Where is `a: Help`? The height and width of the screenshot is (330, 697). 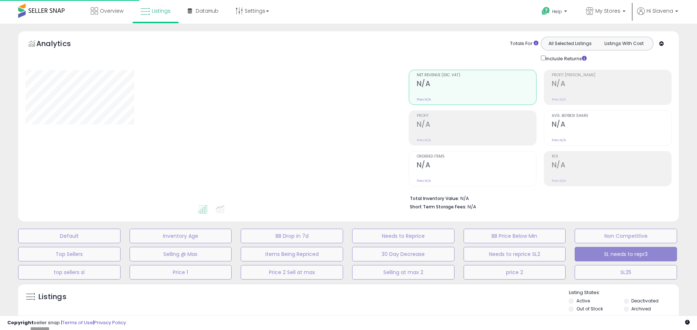 a: Help is located at coordinates (555, 12).